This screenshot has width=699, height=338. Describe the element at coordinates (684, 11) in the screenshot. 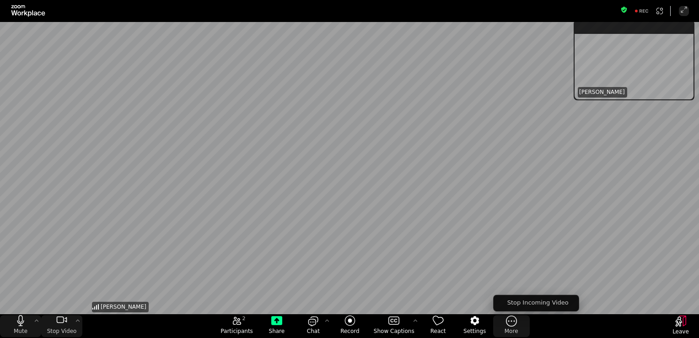

I see `button: Enter Full Screen` at that location.